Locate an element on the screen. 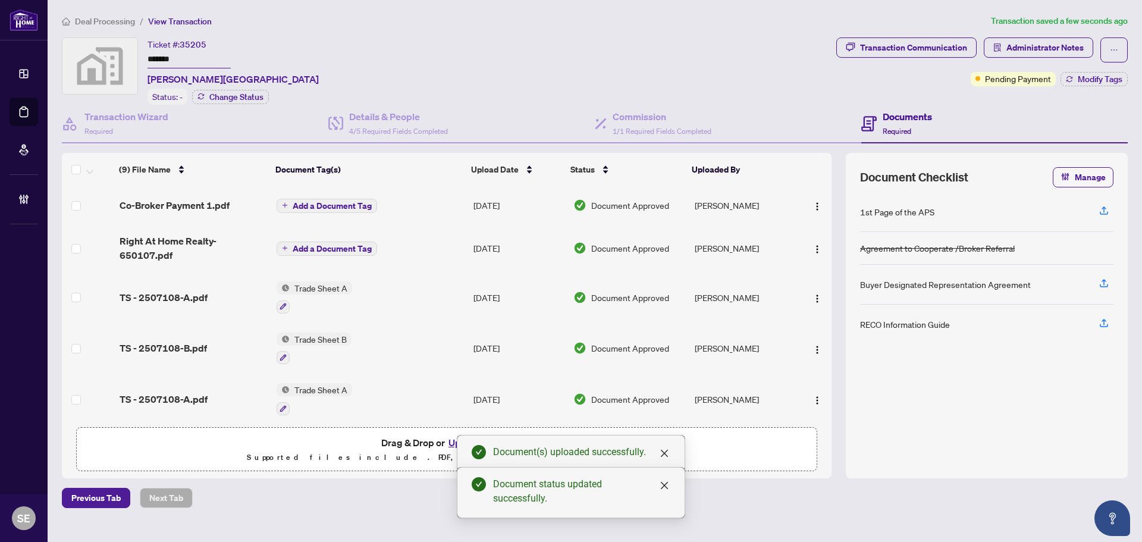  div: Buyer Designated Representation Agreement is located at coordinates (945, 284).